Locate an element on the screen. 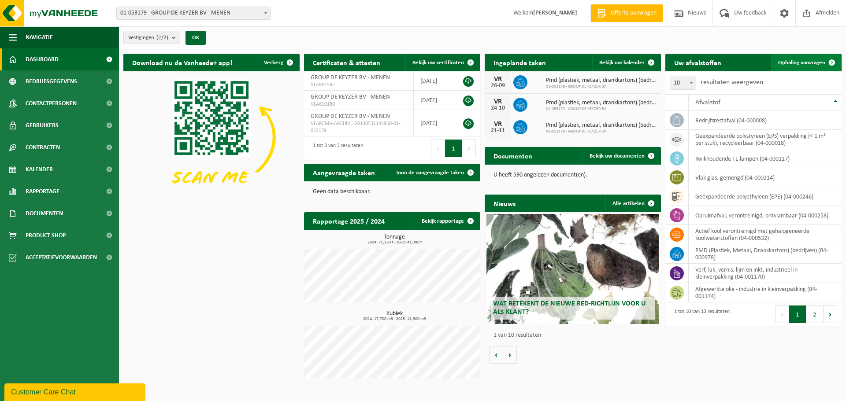 The height and width of the screenshot is (401, 846). span: Acceptatievoorwaarden is located at coordinates (61, 258).